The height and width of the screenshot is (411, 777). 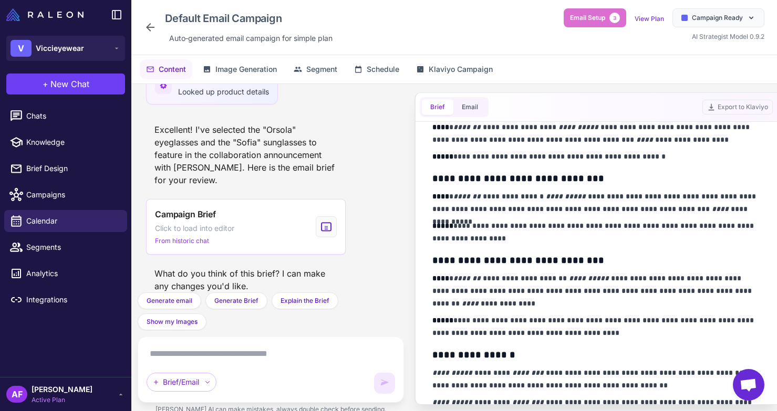 I want to click on button: Email Setup3, so click(x=594, y=18).